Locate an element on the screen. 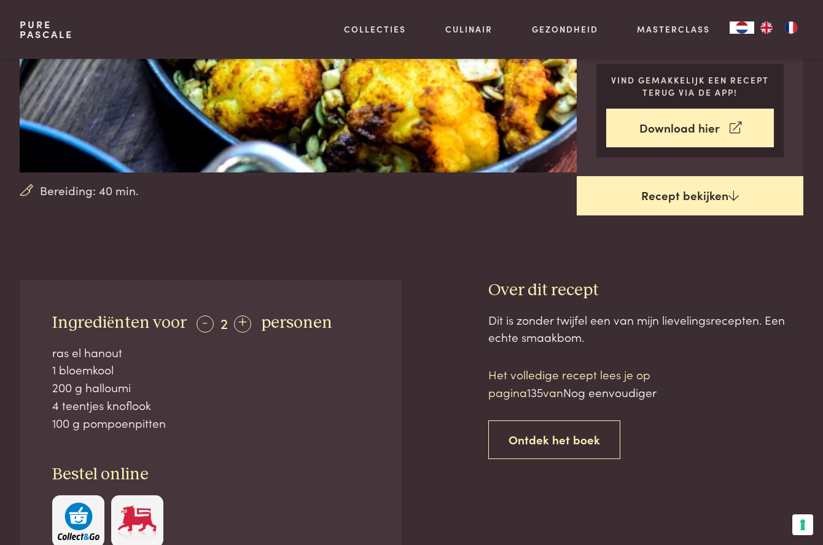 This screenshot has width=823, height=545. div: ras el hanout is located at coordinates (211, 353).